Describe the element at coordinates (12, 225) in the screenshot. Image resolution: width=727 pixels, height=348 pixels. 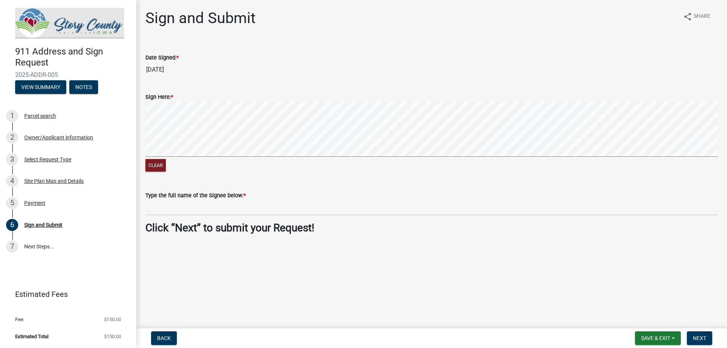
I see `div: 6` at that location.